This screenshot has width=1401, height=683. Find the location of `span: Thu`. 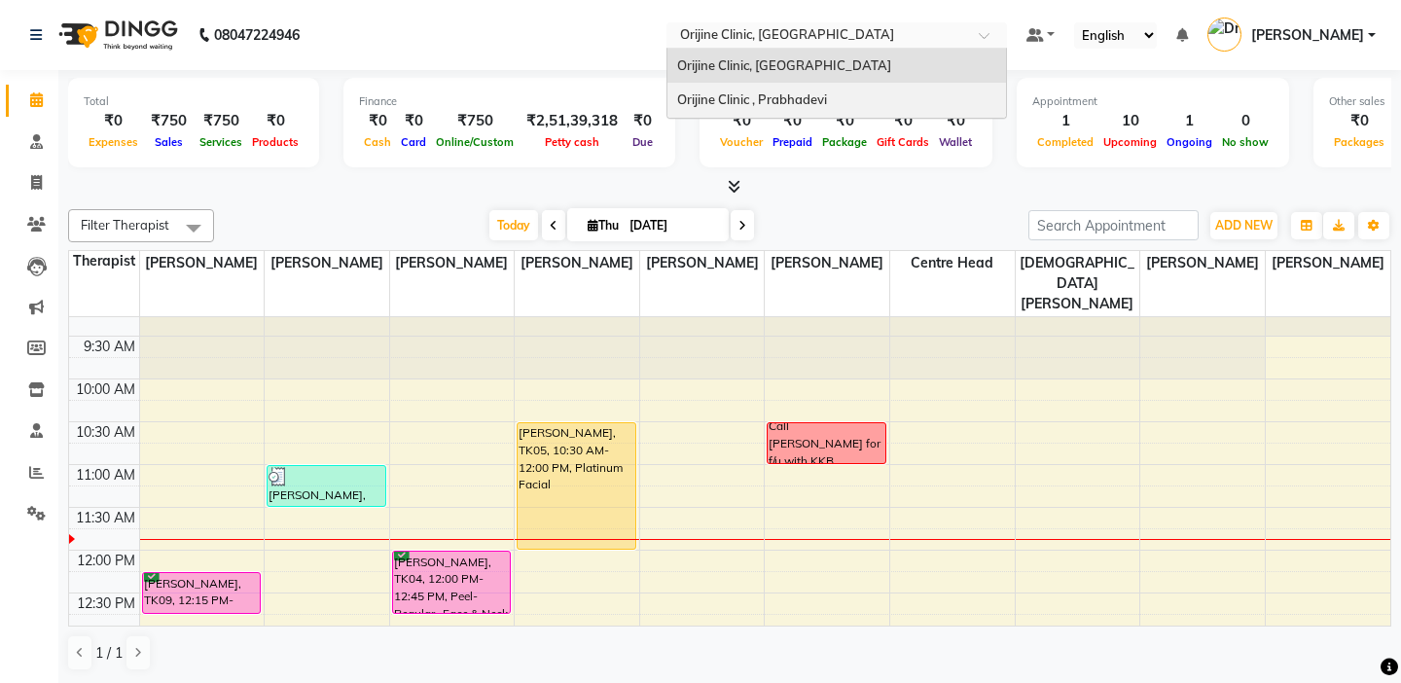

span: Thu is located at coordinates (603, 225).